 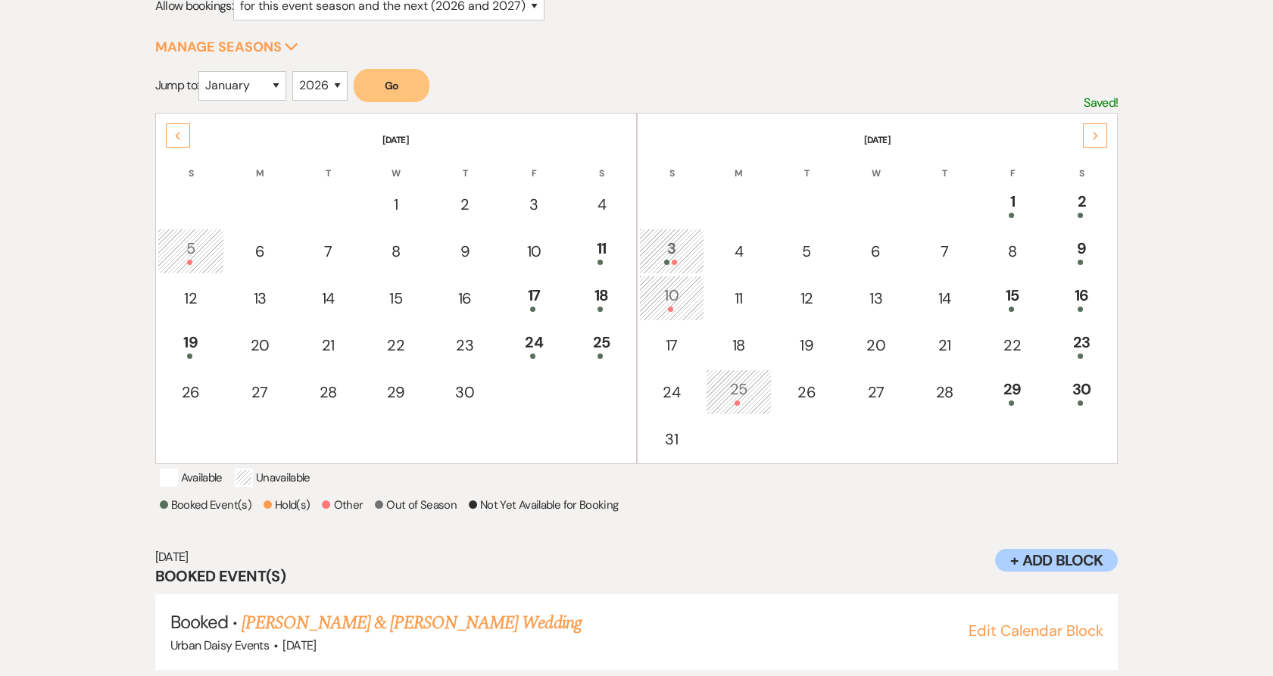 I want to click on button: Go, so click(x=392, y=86).